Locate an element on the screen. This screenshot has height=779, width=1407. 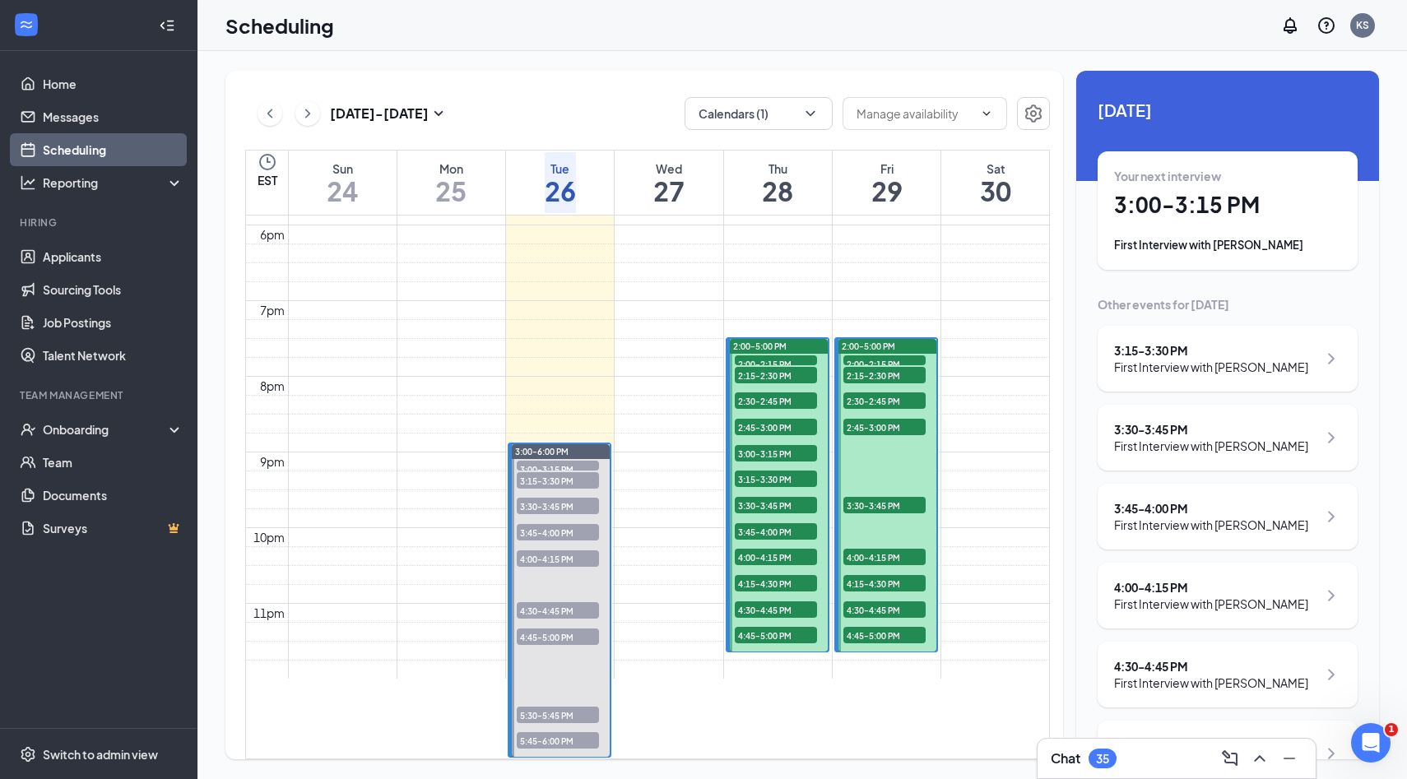
h1: 28 is located at coordinates (777, 191).